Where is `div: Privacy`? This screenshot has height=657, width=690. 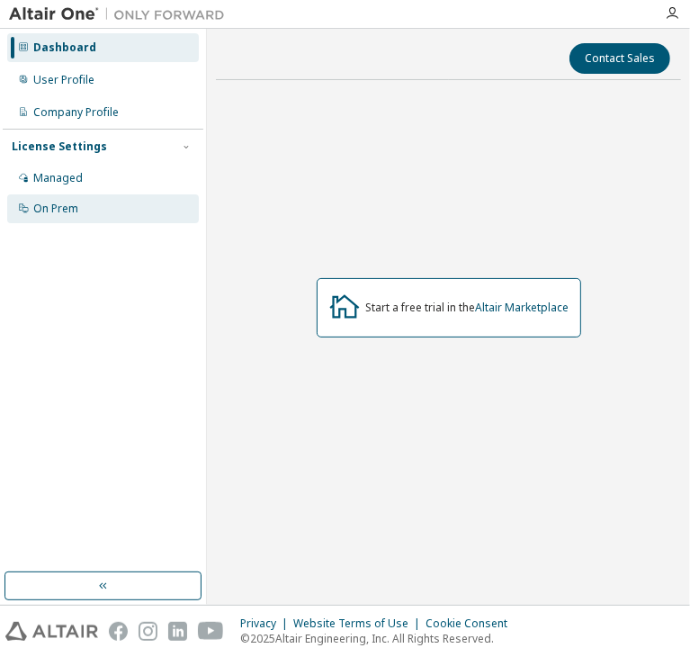 div: Privacy is located at coordinates (266, 624).